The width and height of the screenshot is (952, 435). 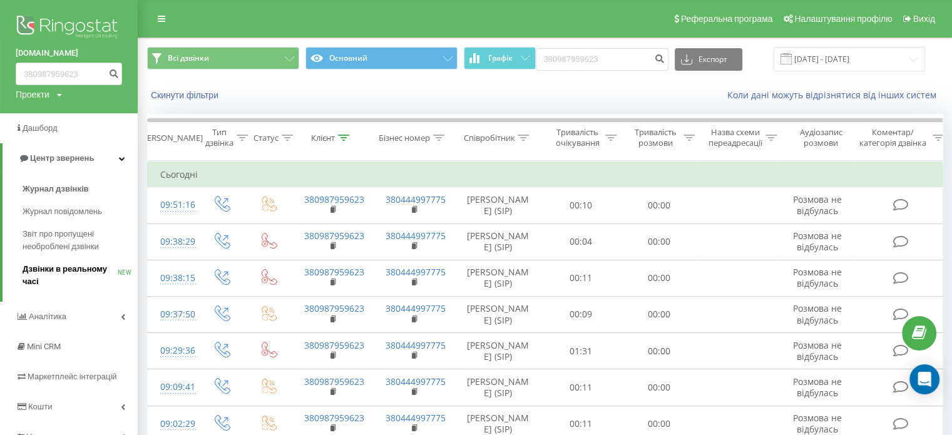 I want to click on div: 09:09:41, so click(x=173, y=387).